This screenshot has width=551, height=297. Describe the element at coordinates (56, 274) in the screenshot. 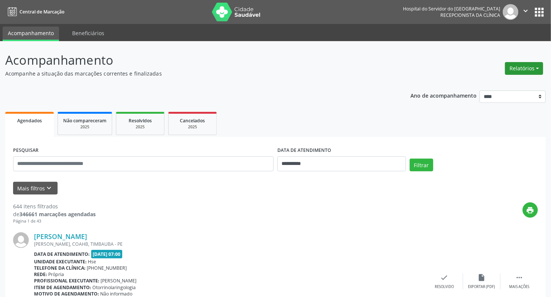

I see `span: Própria` at that location.